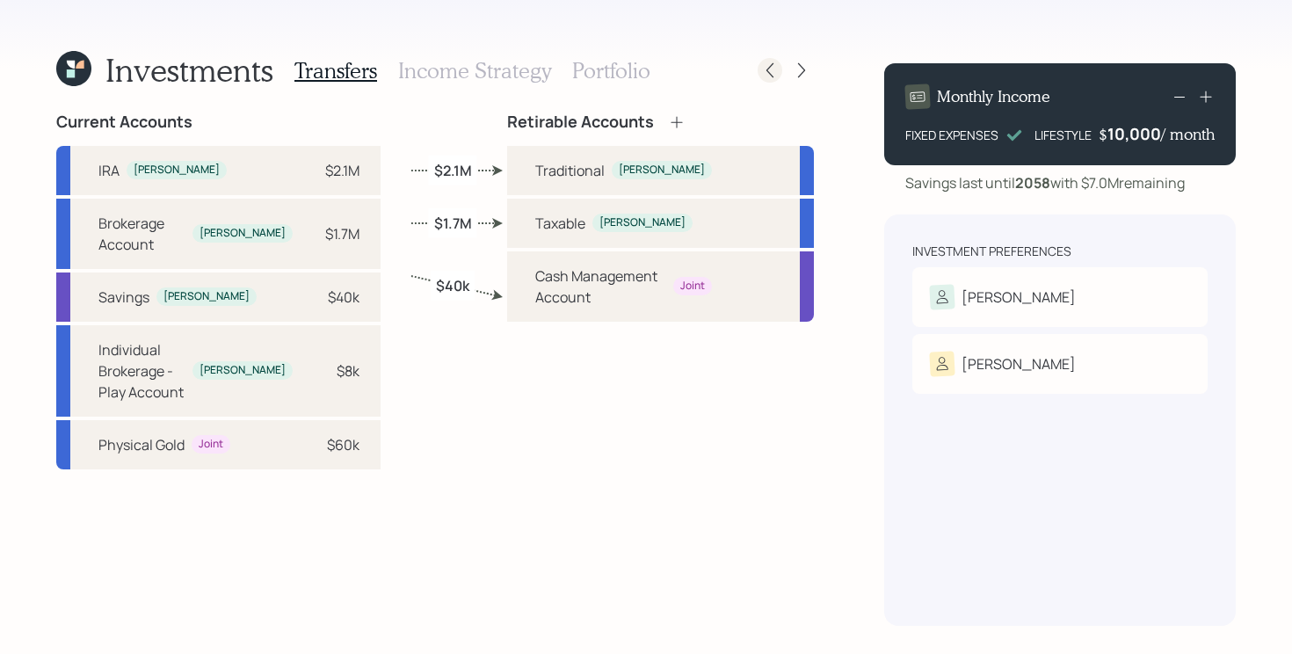  What do you see at coordinates (580, 122) in the screenshot?
I see `h4: Retirable Accounts` at bounding box center [580, 122].